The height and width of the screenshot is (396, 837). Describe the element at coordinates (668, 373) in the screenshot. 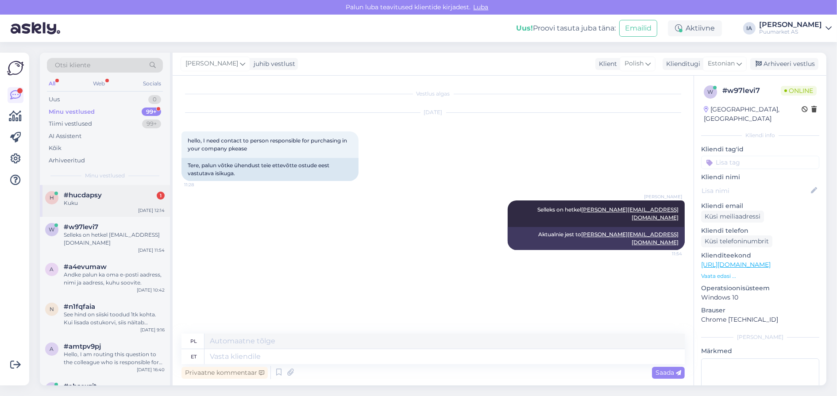

I see `span: Saada` at that location.